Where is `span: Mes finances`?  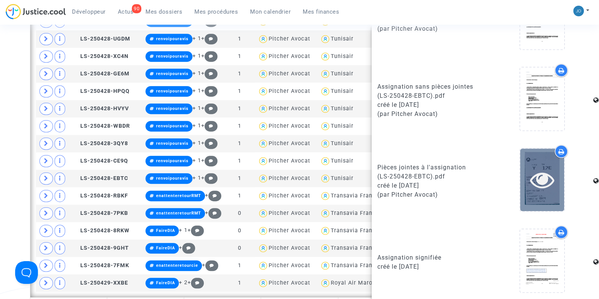 span: Mes finances is located at coordinates (321, 12).